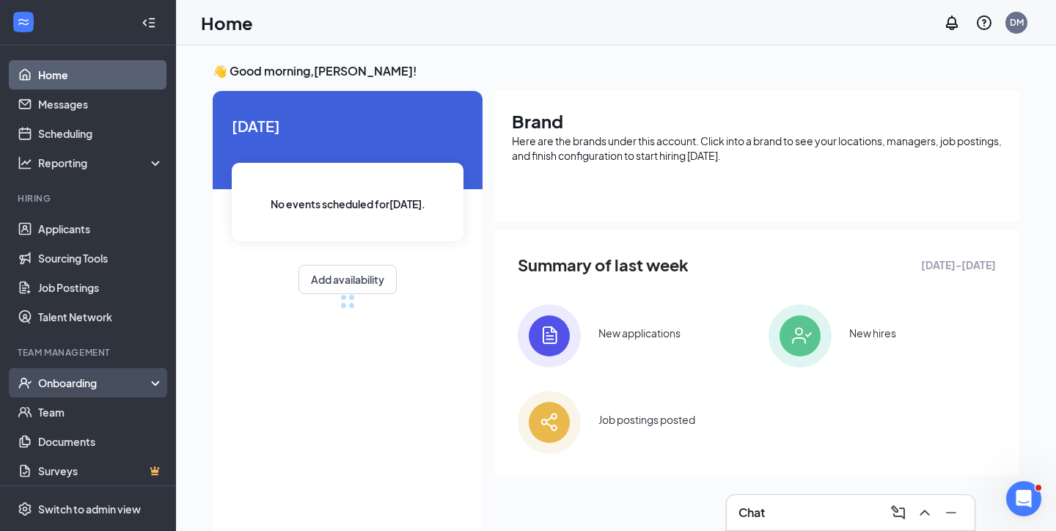 Image resolution: width=1056 pixels, height=531 pixels. I want to click on a: Messages, so click(100, 104).